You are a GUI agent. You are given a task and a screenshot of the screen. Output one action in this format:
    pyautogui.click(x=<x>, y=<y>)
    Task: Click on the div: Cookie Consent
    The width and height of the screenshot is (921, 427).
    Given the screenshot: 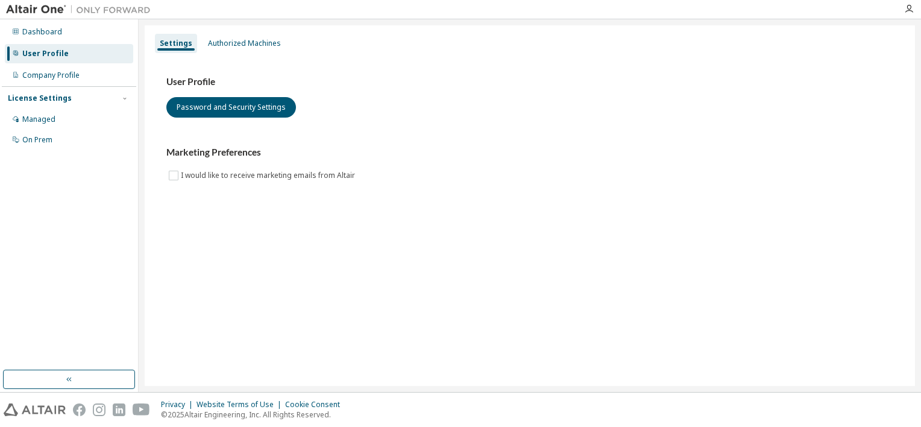 What is the action you would take?
    pyautogui.click(x=316, y=405)
    